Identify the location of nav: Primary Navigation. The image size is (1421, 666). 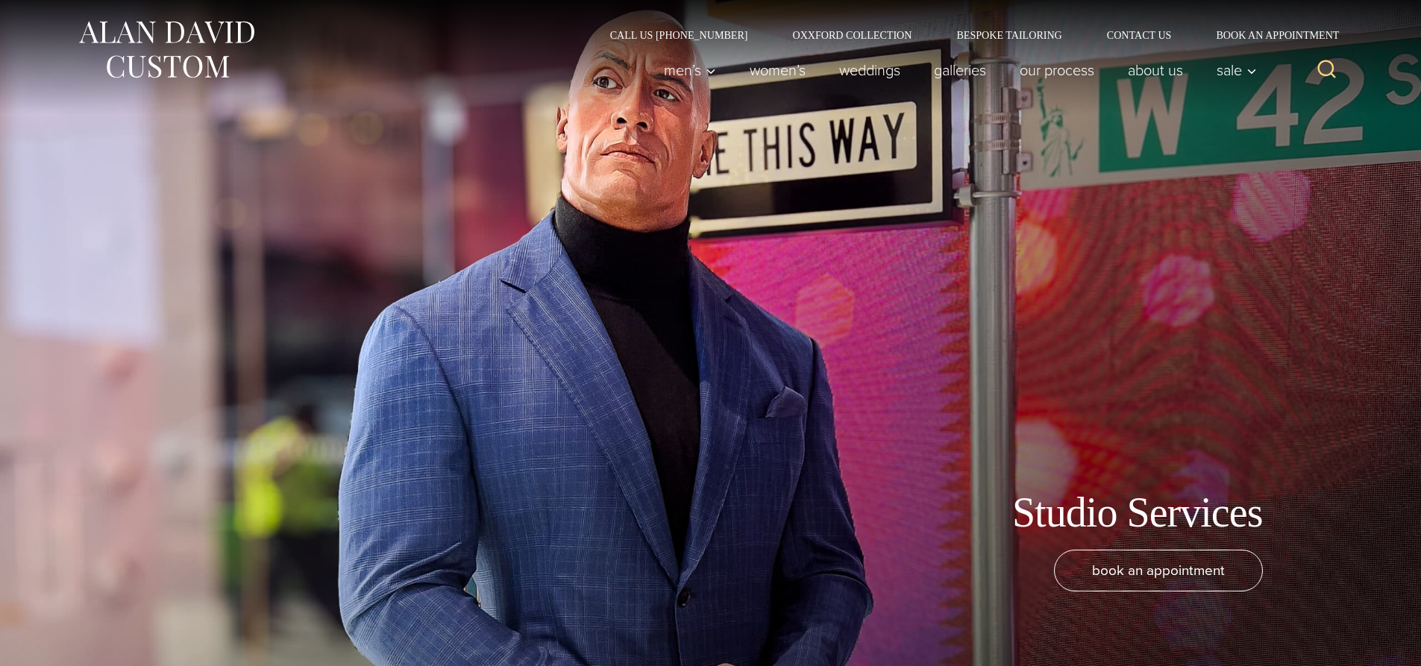
(955, 70).